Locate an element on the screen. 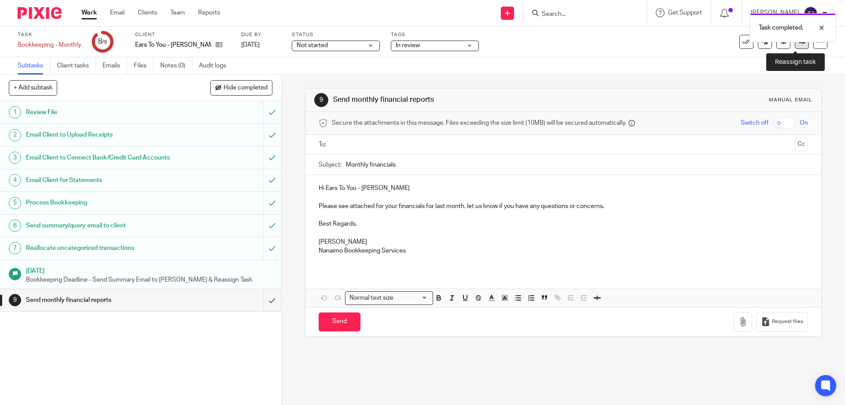  button: Request files is located at coordinates (782, 321).